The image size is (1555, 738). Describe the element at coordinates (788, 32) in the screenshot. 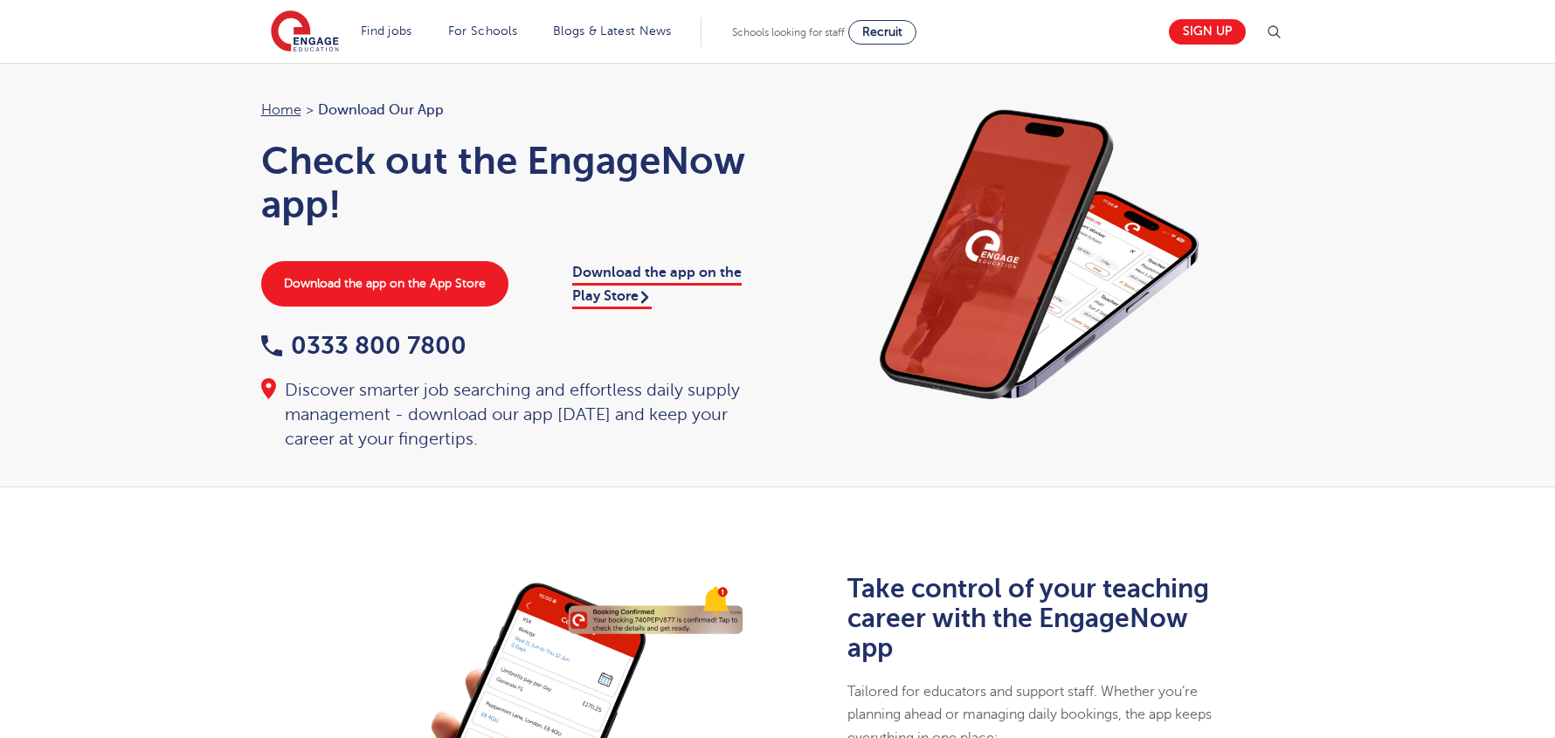

I see `span: Schools looking for staff` at that location.